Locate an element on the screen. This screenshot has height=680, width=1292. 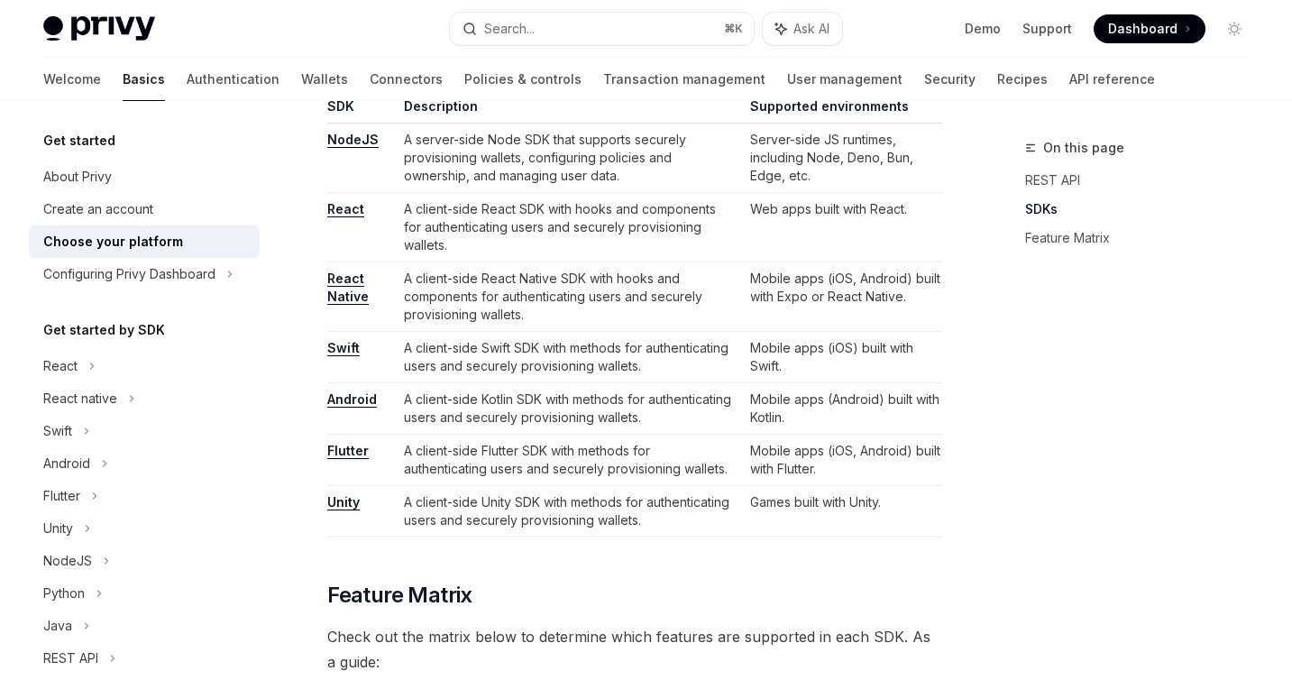
a: About Privy is located at coordinates (144, 177).